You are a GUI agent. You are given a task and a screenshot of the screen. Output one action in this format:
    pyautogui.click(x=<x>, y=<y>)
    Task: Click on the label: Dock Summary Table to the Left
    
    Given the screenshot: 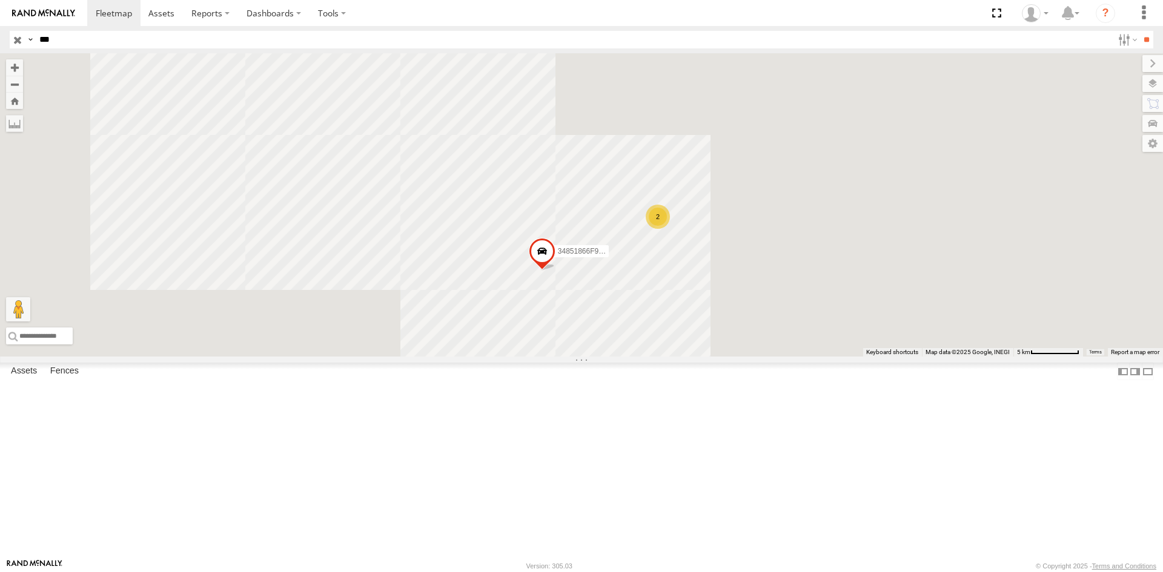 What is the action you would take?
    pyautogui.click(x=1123, y=371)
    